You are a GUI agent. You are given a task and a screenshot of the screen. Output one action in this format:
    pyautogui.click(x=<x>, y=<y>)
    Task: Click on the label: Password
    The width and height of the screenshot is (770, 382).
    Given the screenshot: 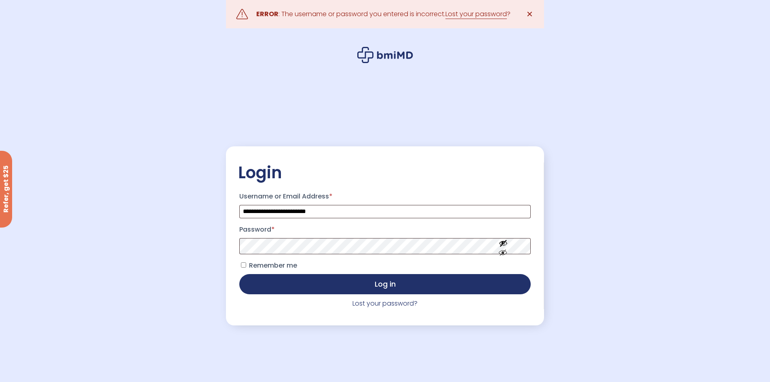 What is the action you would take?
    pyautogui.click(x=385, y=229)
    